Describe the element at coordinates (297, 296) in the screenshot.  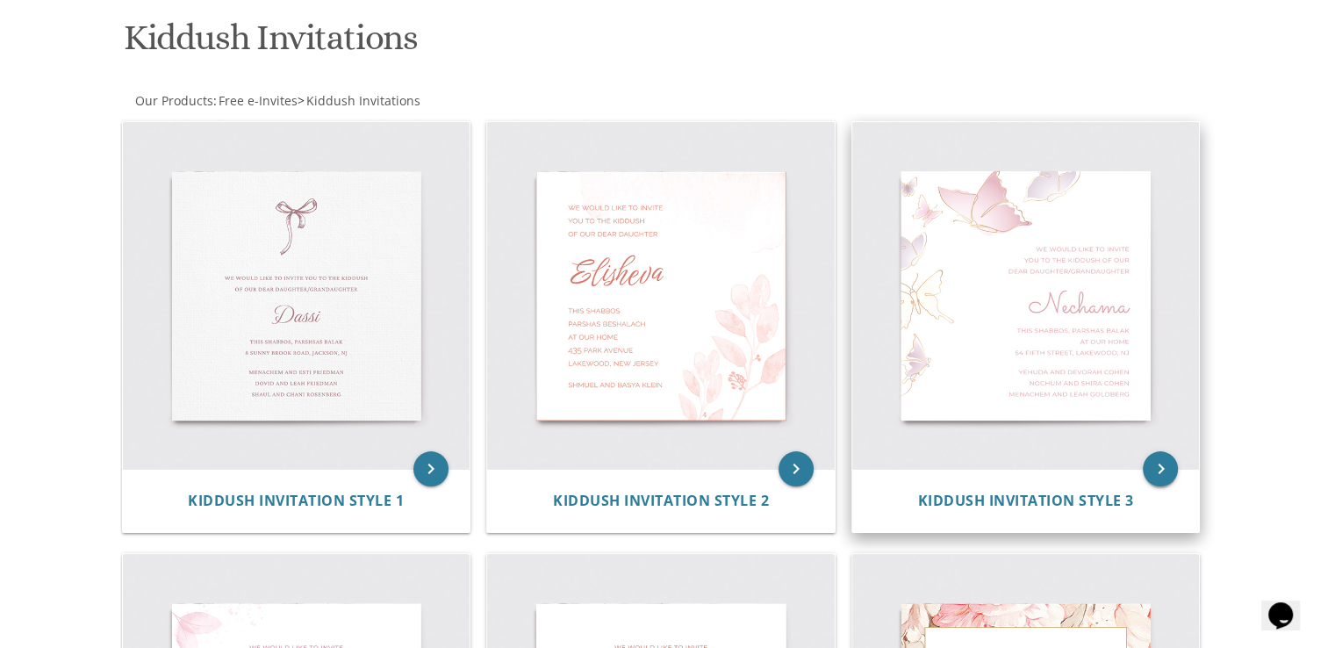
I see `img: Kiddush Invitation Style 1` at that location.